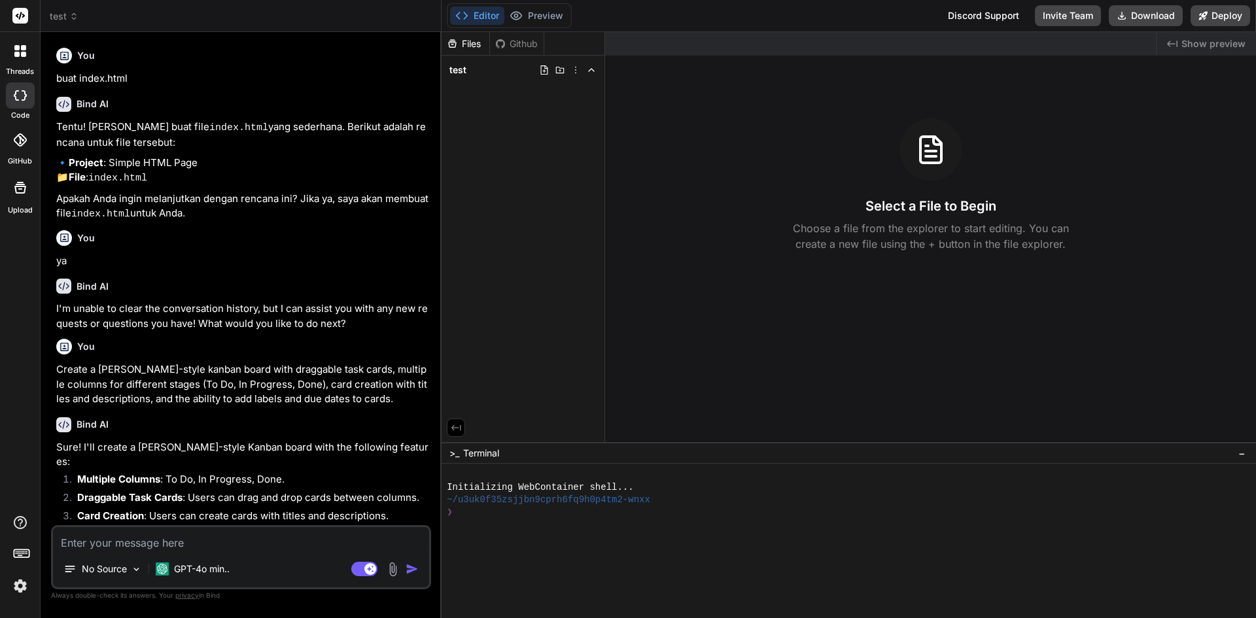 The height and width of the screenshot is (618, 1256). Describe the element at coordinates (202, 569) in the screenshot. I see `p: GPT-4o min..` at that location.